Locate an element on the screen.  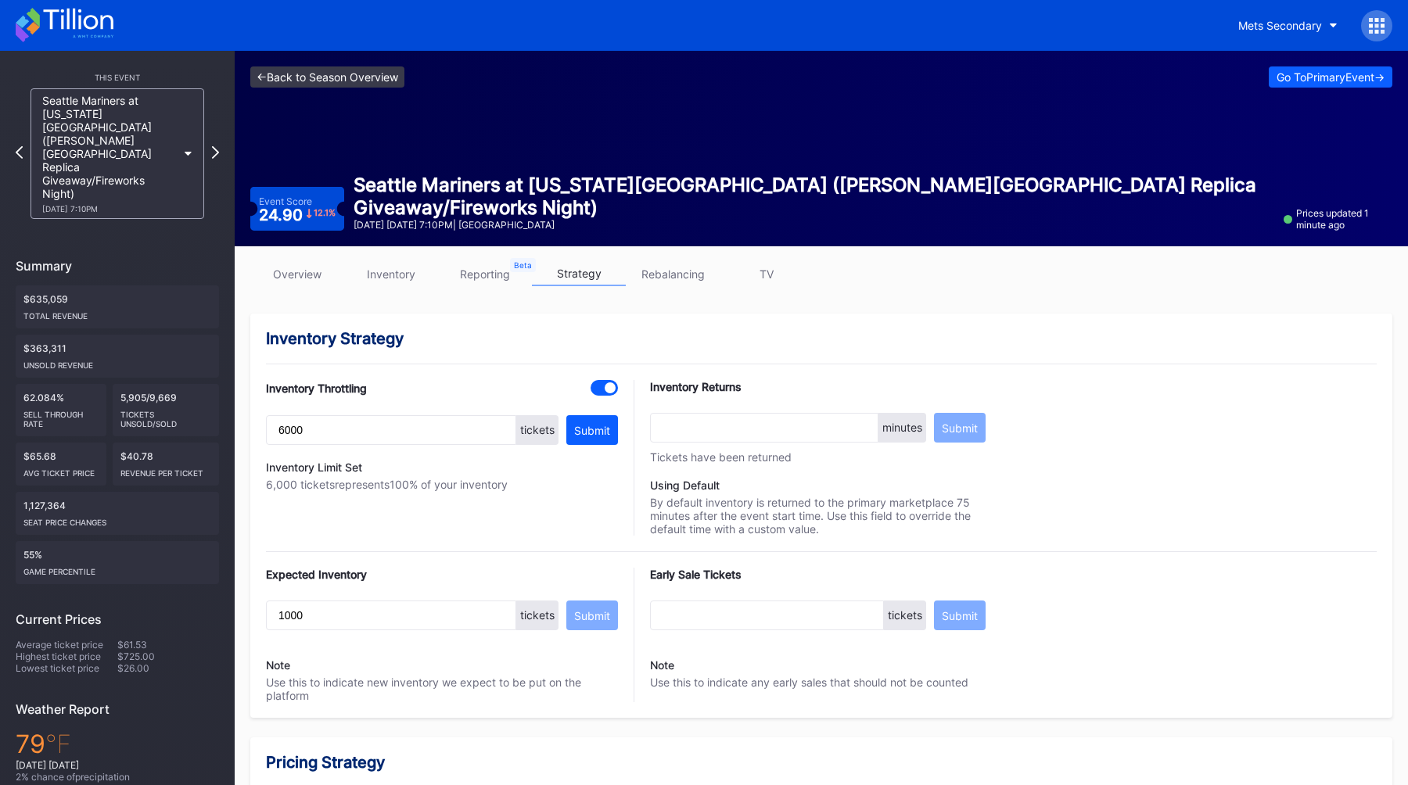
div: Game percentile is located at coordinates (117, 569).